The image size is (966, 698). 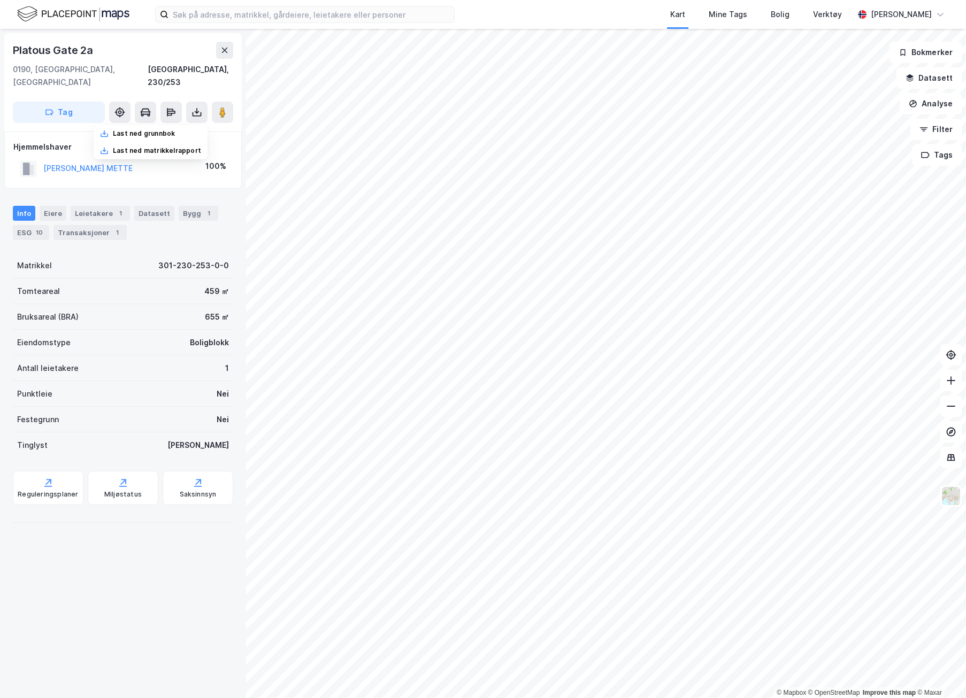 What do you see at coordinates (216, 166) in the screenshot?
I see `div: 100%` at bounding box center [216, 166].